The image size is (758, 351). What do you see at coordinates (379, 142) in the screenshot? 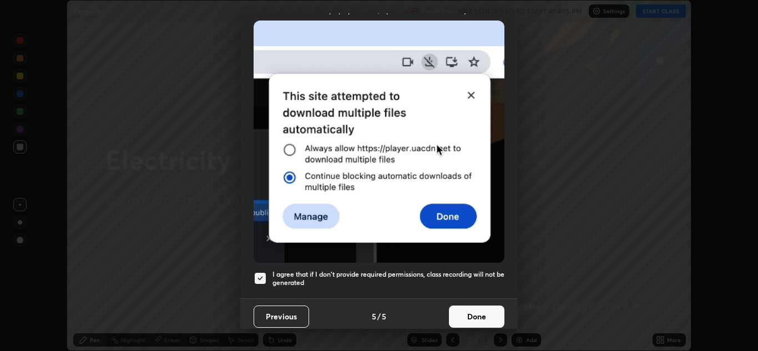
I see `img: downloads-permission-blocked.gif` at bounding box center [379, 142].